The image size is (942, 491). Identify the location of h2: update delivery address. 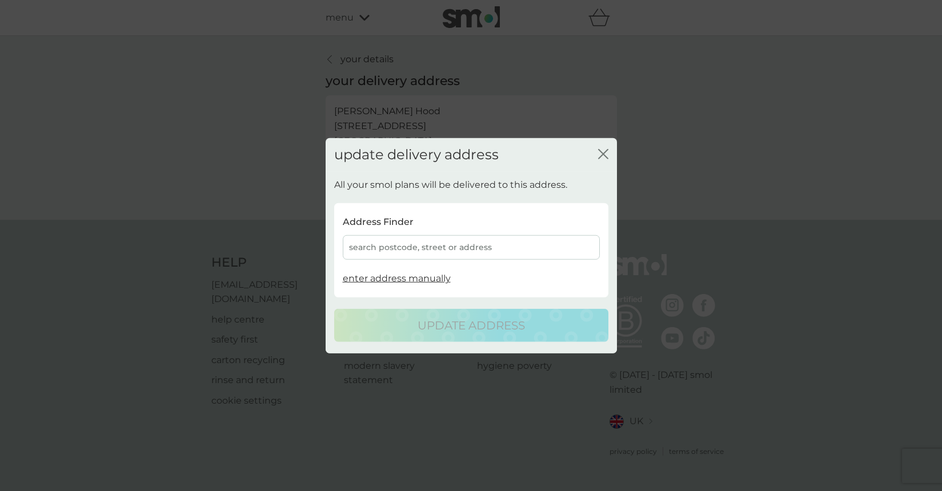
(416, 155).